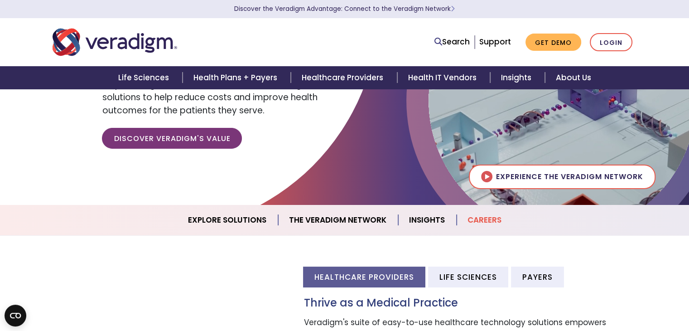 The image size is (689, 331). What do you see at coordinates (338, 220) in the screenshot?
I see `a: The Veradigm Network` at bounding box center [338, 220].